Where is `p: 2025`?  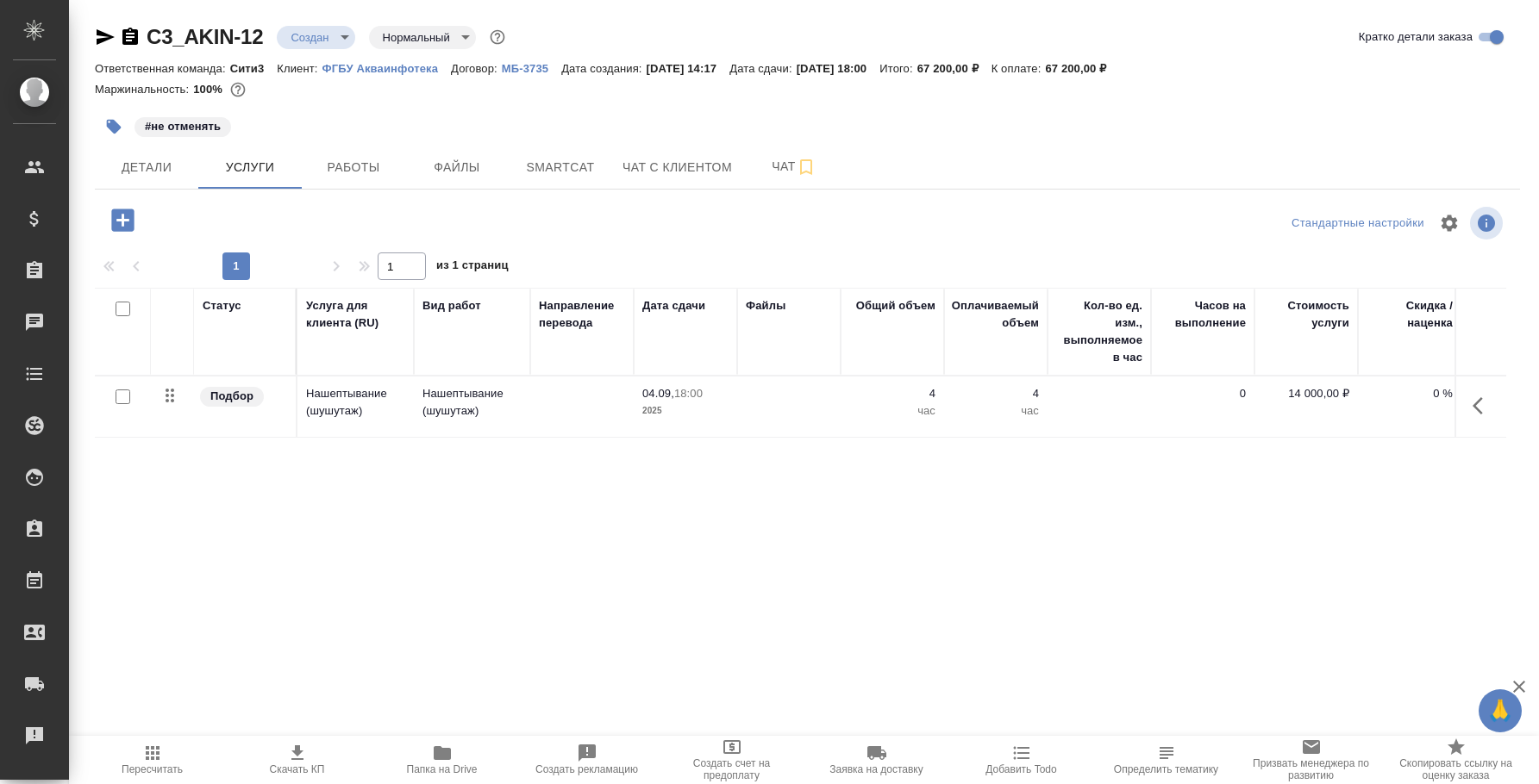 p: 2025 is located at coordinates (686, 411).